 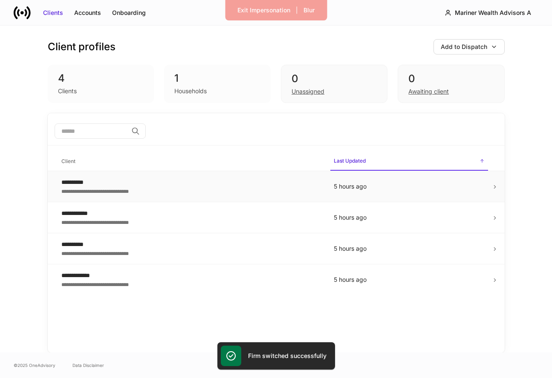 I want to click on div: Unassigned, so click(x=308, y=92).